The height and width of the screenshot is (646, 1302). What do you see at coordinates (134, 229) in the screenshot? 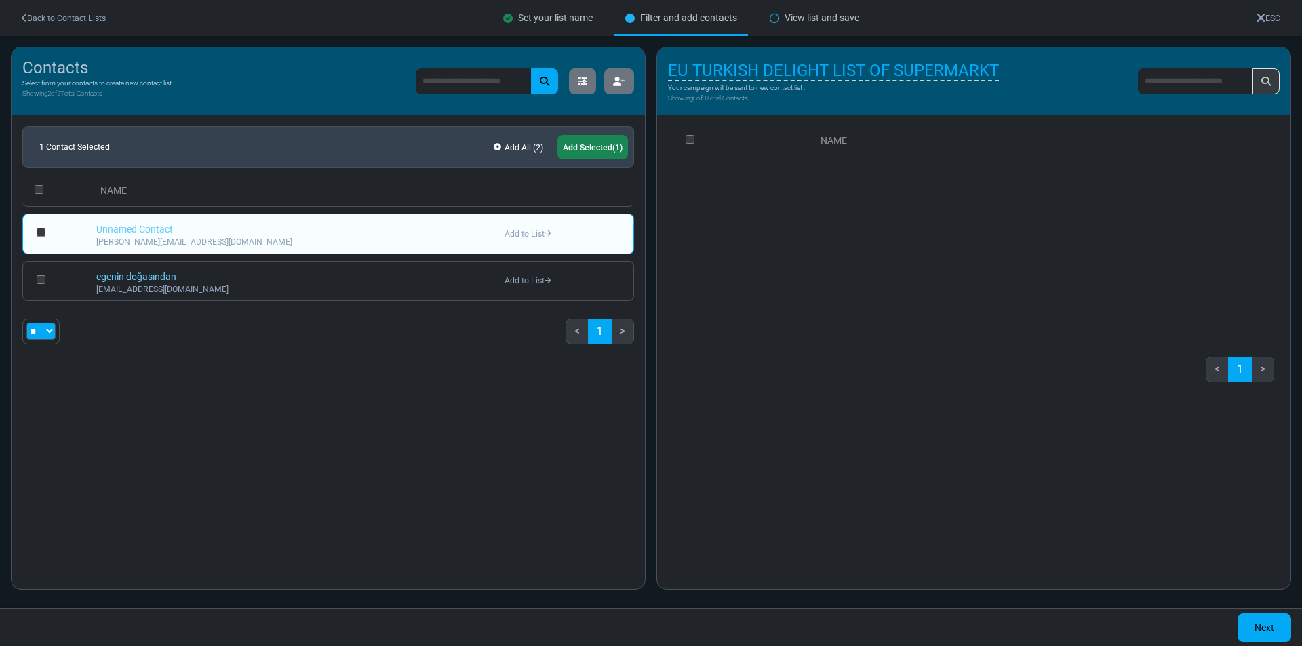
I see `a: Unnamed Contact` at bounding box center [134, 229].